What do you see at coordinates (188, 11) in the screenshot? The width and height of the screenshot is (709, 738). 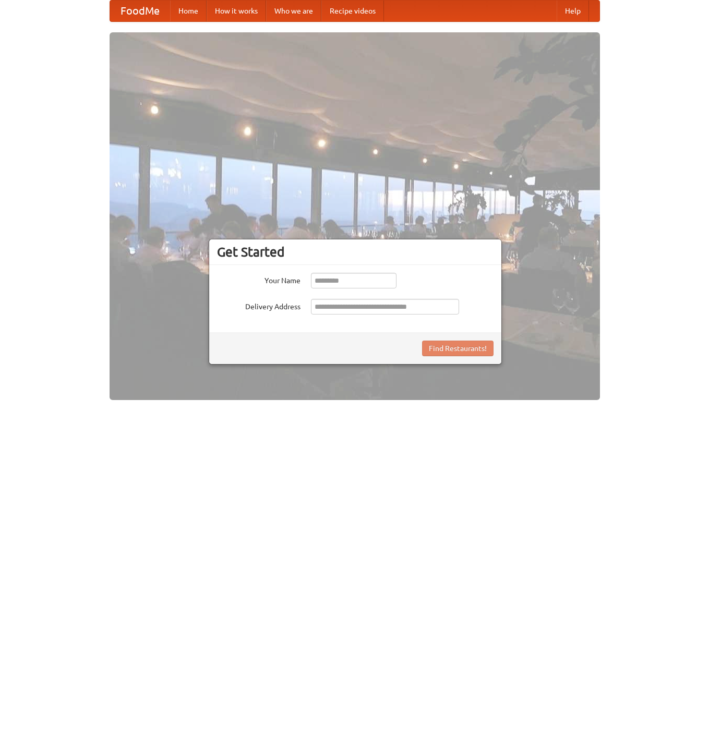 I see `a: Home` at bounding box center [188, 11].